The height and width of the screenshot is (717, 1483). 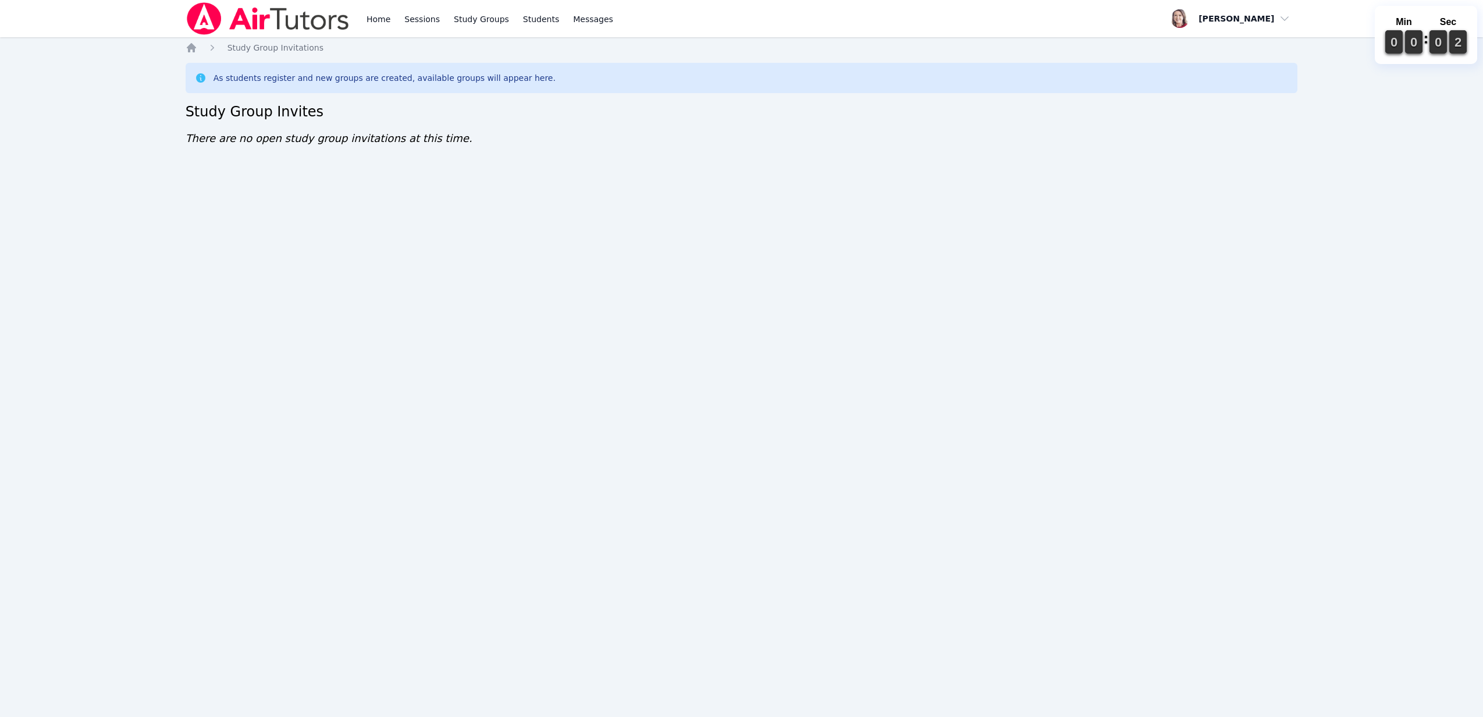 I want to click on span: Messages, so click(x=593, y=19).